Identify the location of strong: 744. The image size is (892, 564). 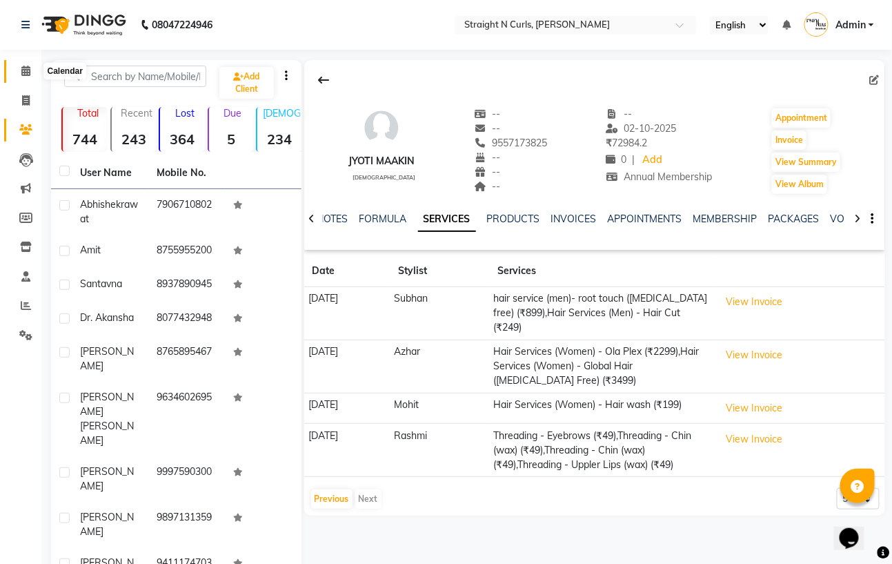
(85, 139).